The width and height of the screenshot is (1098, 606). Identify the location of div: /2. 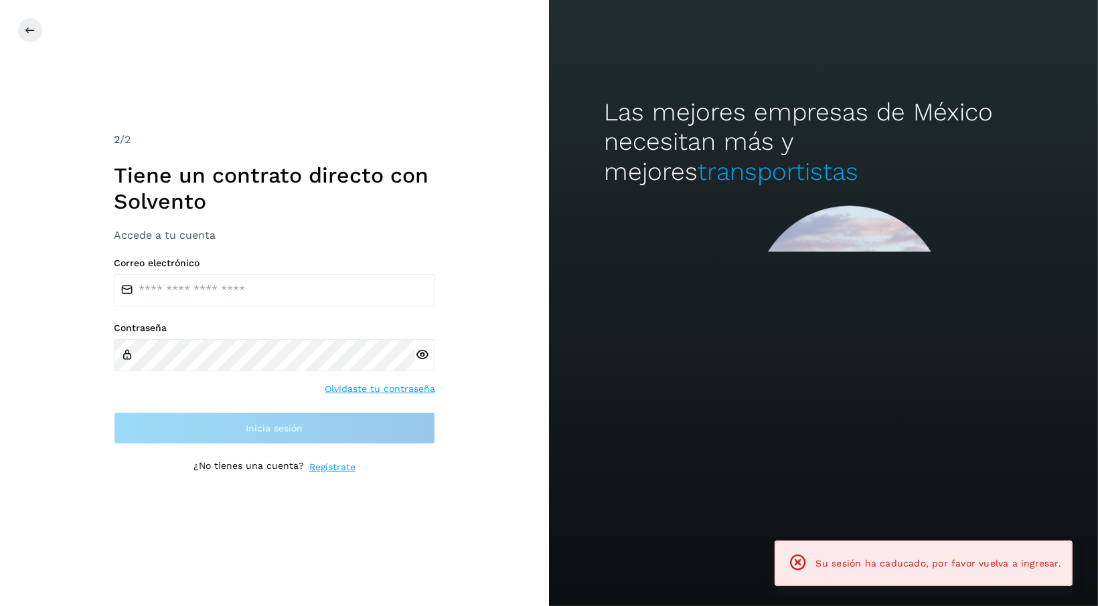
(274, 140).